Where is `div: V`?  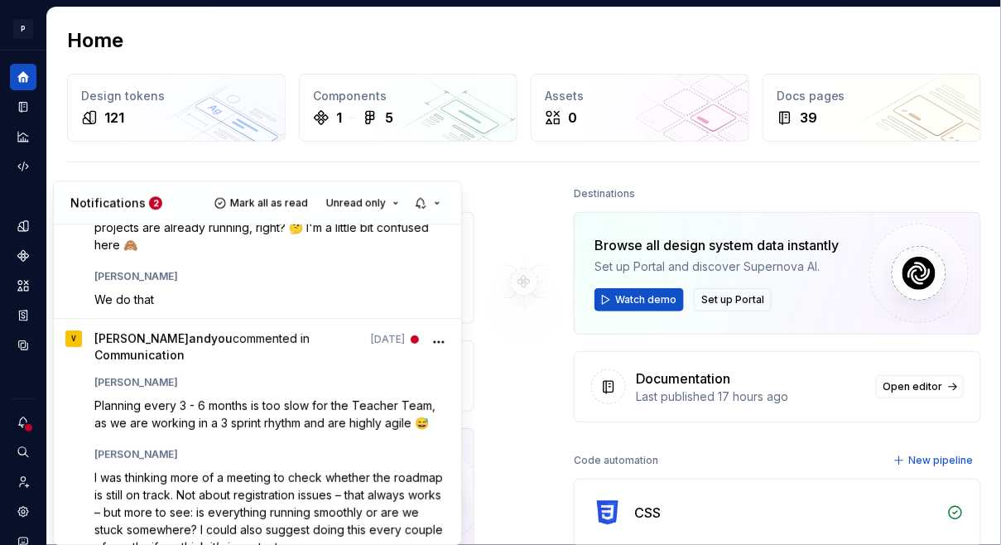
div: V is located at coordinates (74, 339).